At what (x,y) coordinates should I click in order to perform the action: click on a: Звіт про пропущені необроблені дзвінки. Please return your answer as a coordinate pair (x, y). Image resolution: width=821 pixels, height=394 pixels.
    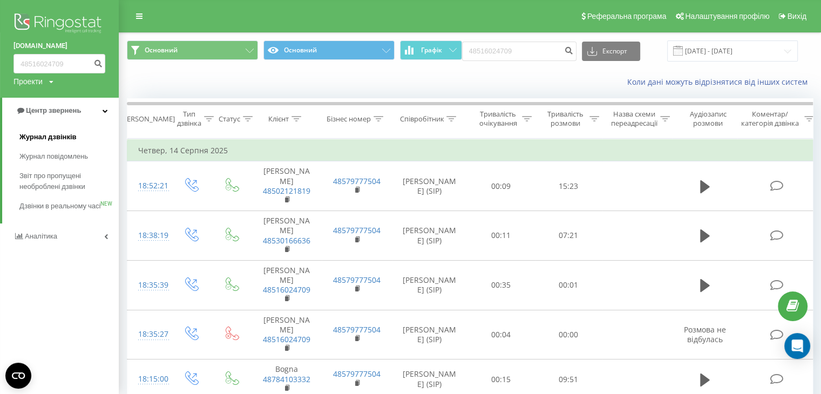
    Looking at the image, I should click on (69, 181).